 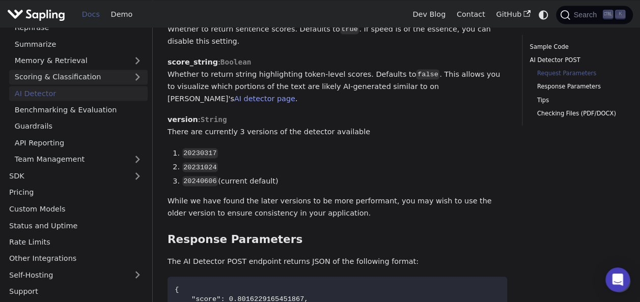 What do you see at coordinates (471, 14) in the screenshot?
I see `a: Contact` at bounding box center [471, 14].